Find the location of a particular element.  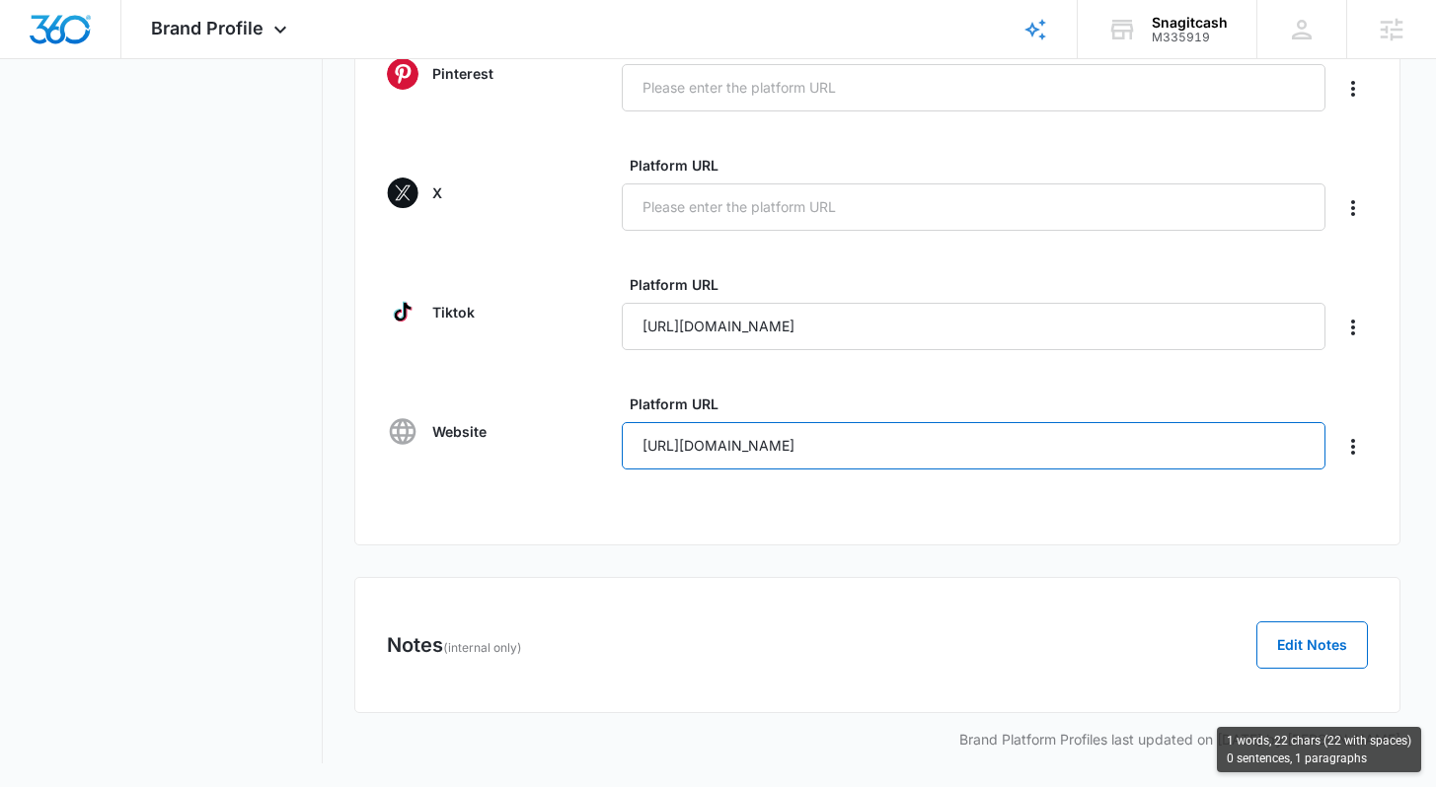

p: X is located at coordinates (437, 192).